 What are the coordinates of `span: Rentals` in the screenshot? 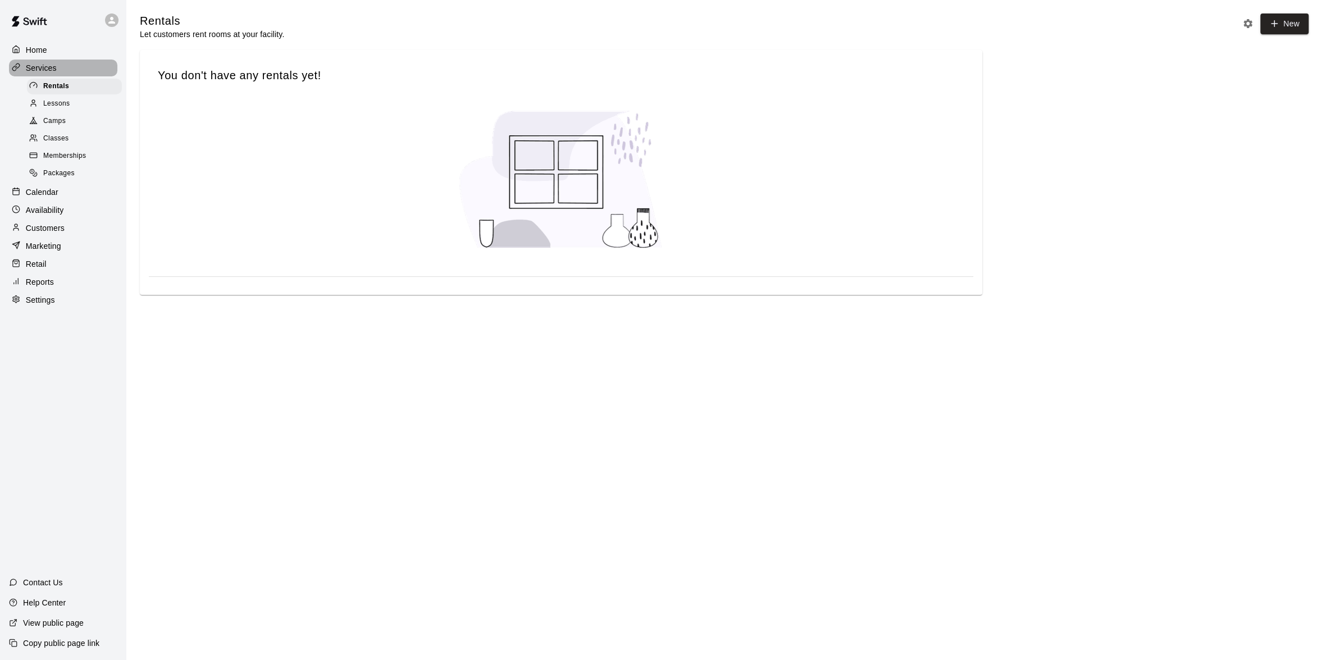 It's located at (56, 86).